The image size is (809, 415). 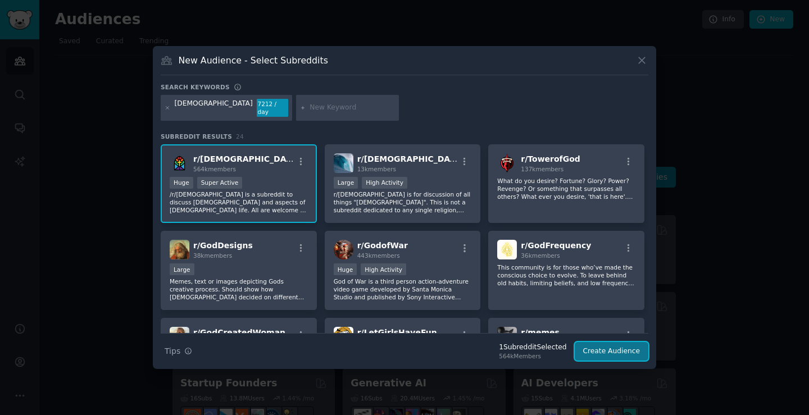 I want to click on div: 564k Members, so click(x=533, y=356).